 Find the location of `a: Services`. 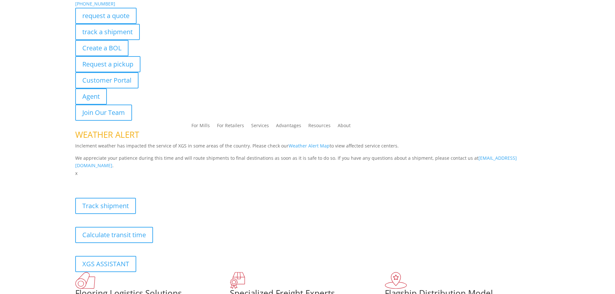

a: Services is located at coordinates (260, 127).